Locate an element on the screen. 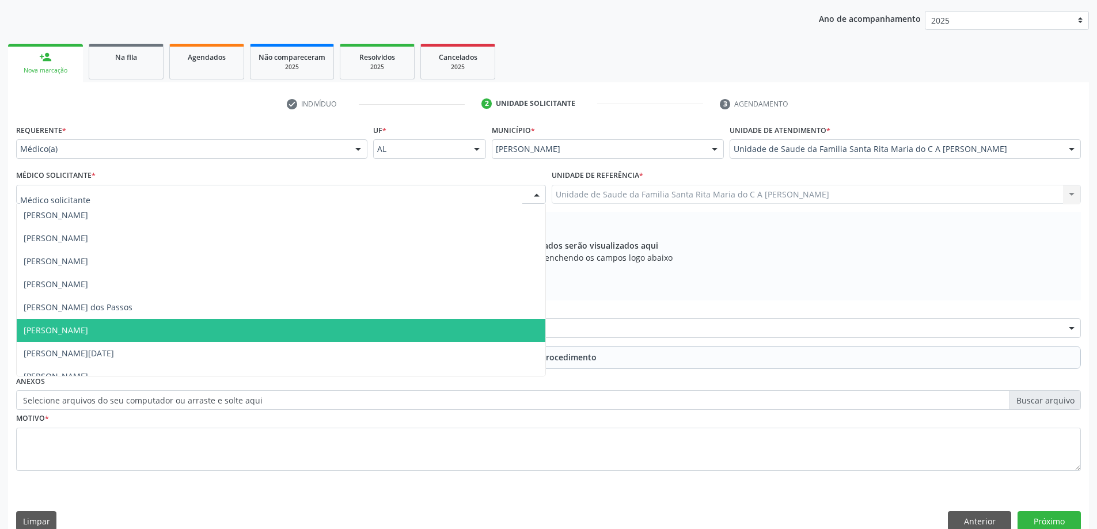 This screenshot has height=529, width=1097. label: Requerente is located at coordinates (41, 130).